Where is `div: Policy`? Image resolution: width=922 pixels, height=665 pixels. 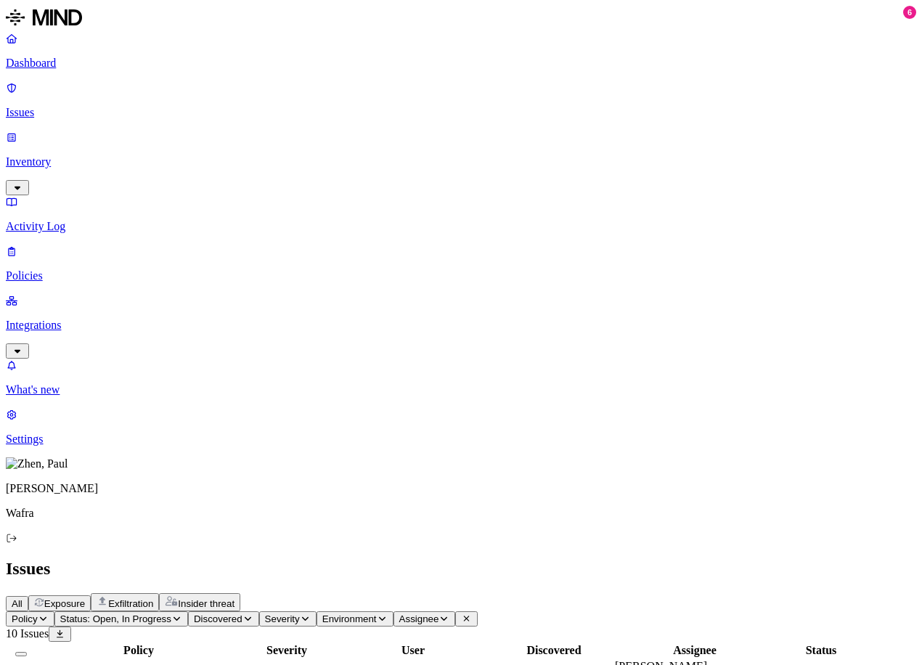 div: Policy is located at coordinates (139, 650).